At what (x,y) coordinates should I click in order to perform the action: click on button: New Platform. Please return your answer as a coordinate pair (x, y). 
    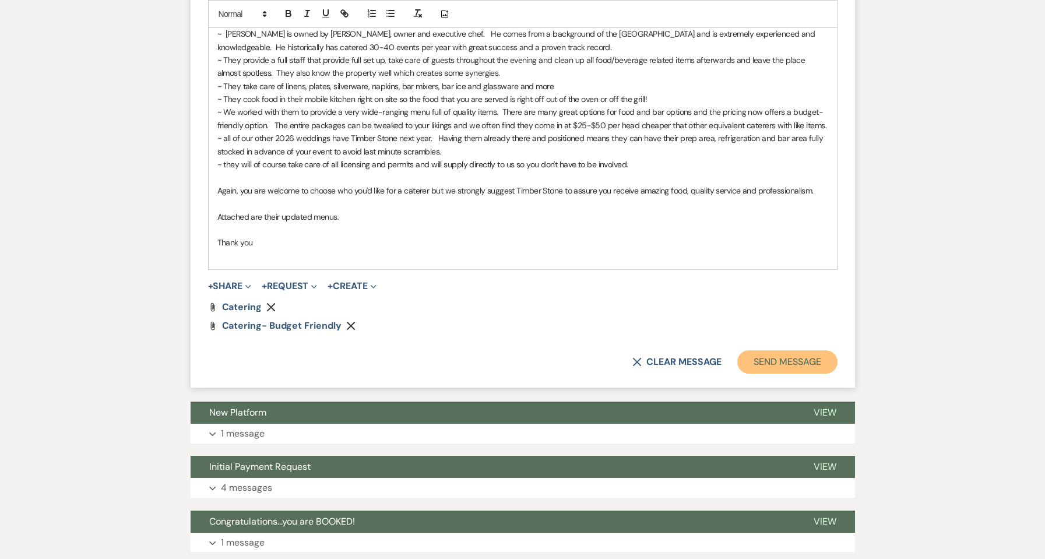
    Looking at the image, I should click on (493, 413).